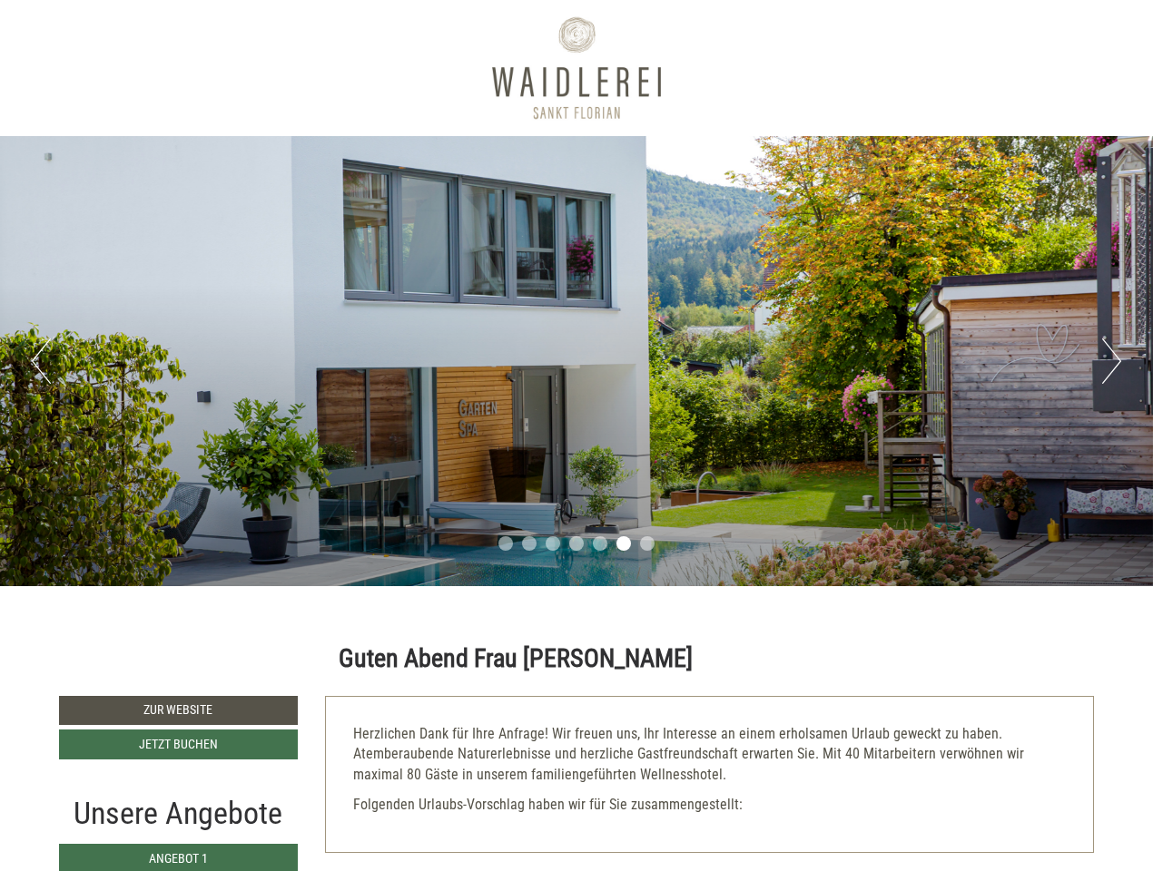 The height and width of the screenshot is (871, 1153). Describe the element at coordinates (178, 711) in the screenshot. I see `a: Zur Website` at that location.